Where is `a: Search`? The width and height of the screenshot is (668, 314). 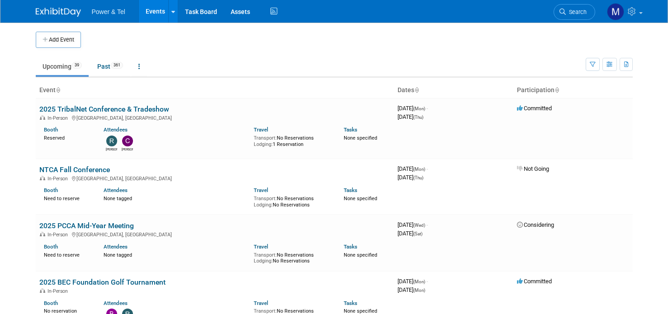 a: Search is located at coordinates (574, 12).